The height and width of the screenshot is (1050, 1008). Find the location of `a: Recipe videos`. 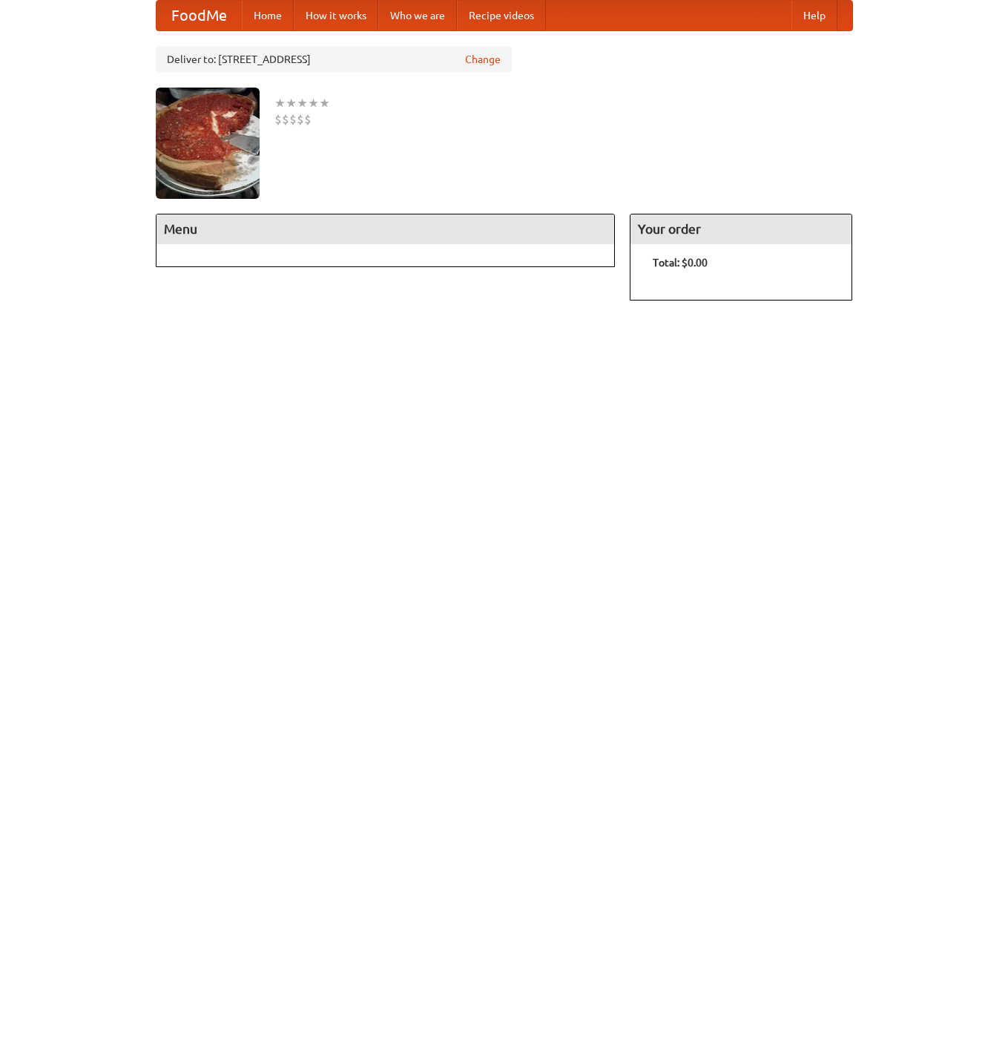

a: Recipe videos is located at coordinates (502, 16).